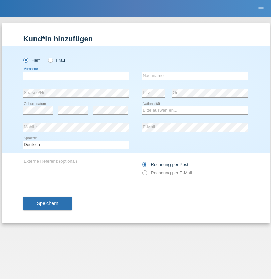 Image resolution: width=271 pixels, height=279 pixels. I want to click on label: Rechnung per E-Mail, so click(167, 173).